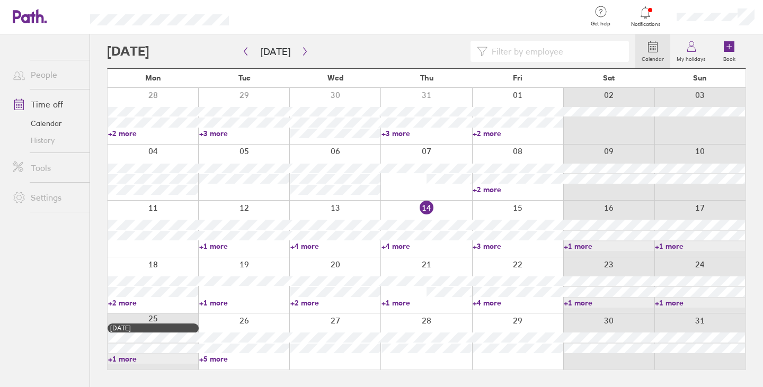 The image size is (763, 387). I want to click on a: History, so click(47, 140).